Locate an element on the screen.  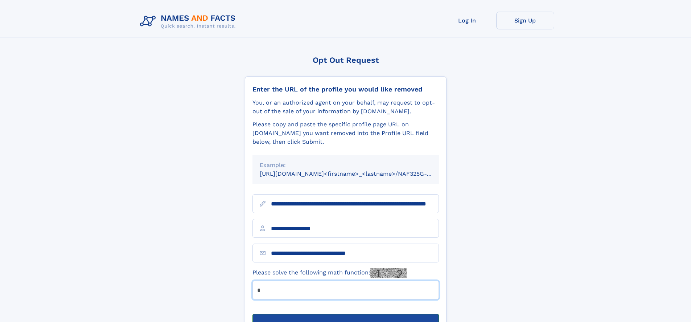
div: You, or an authorized agent on your behalf, may request to opt-out of the sale of your informatio... is located at coordinates (346, 107).